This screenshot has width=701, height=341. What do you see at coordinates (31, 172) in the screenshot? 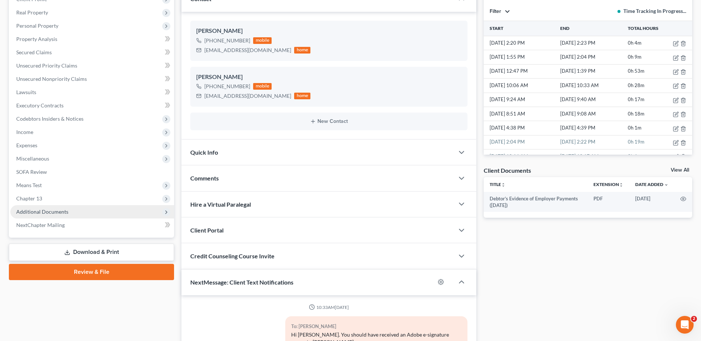
I see `span: SOFA Review` at bounding box center [31, 172].